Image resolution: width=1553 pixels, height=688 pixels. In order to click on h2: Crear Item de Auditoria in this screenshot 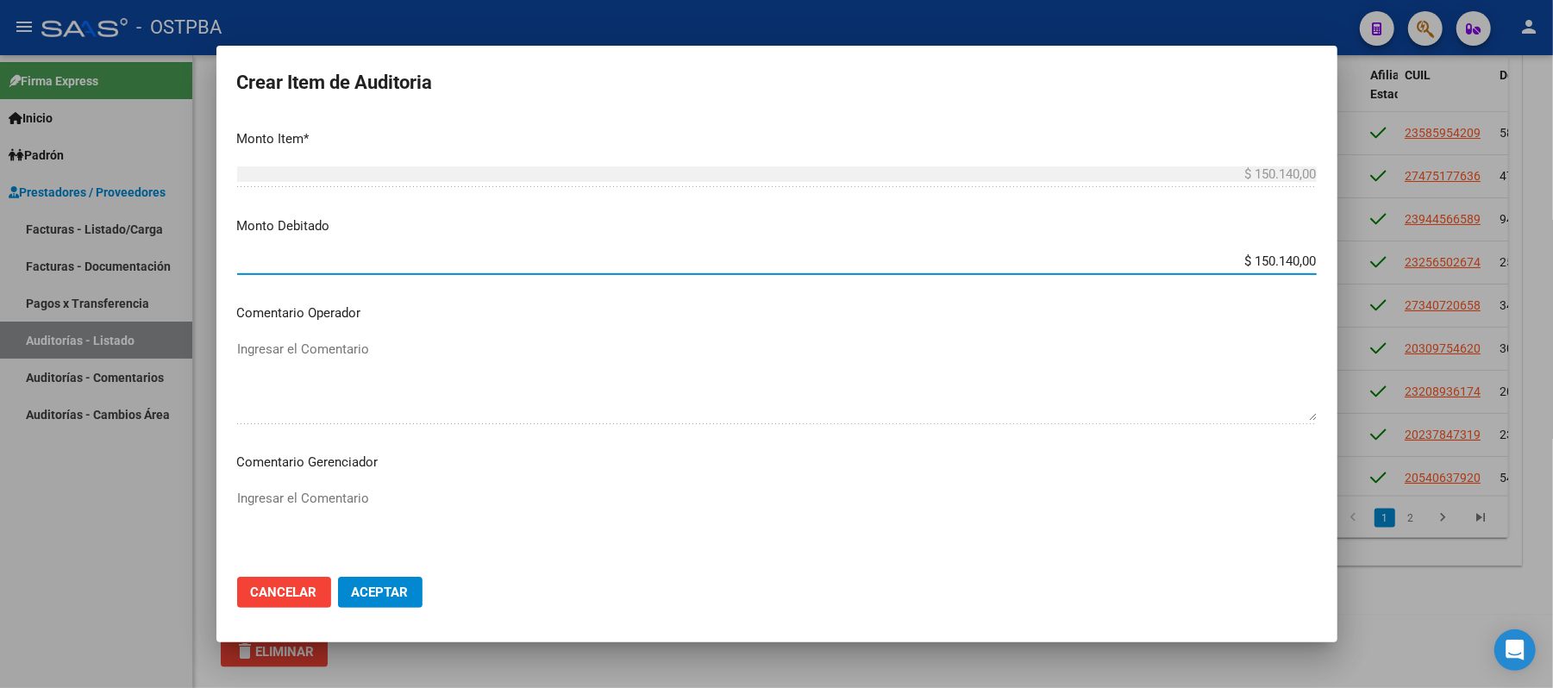, I will do `click(777, 83)`.